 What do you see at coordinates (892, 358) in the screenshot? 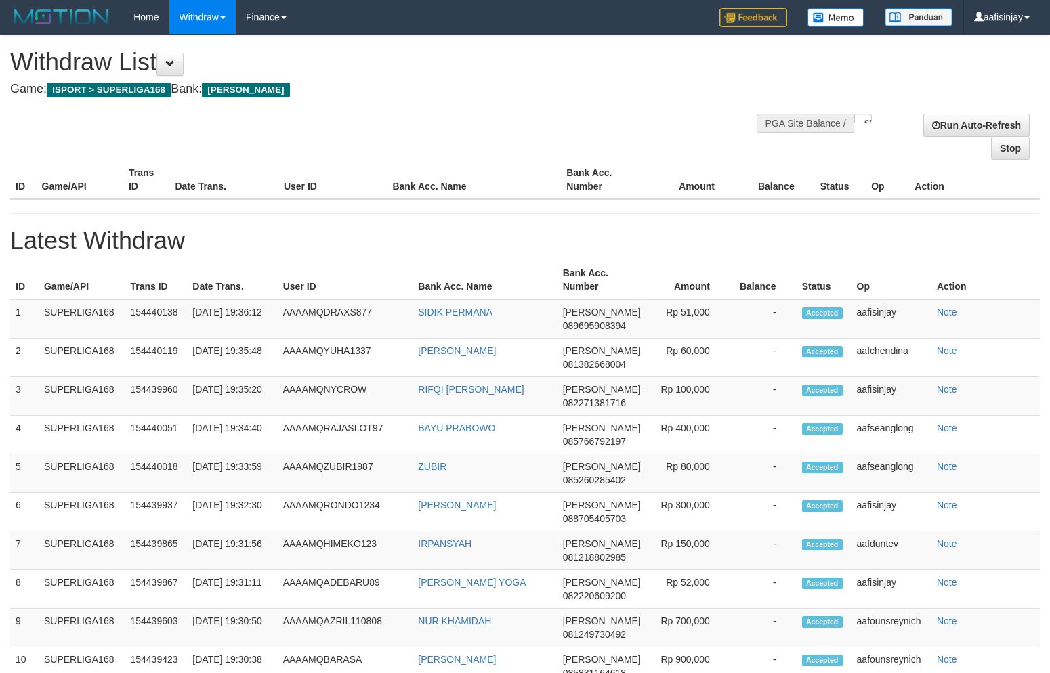
I see `td: aafchendina` at bounding box center [892, 358].